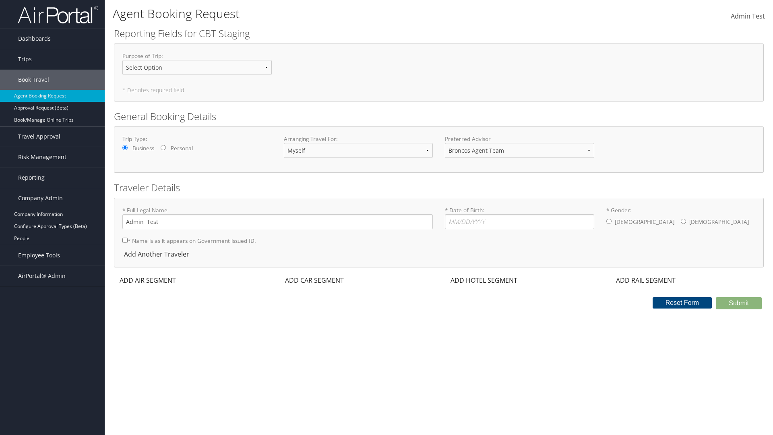 The width and height of the screenshot is (773, 435). What do you see at coordinates (277, 217) in the screenshot?
I see `label: * Full Legal Name` at bounding box center [277, 217].